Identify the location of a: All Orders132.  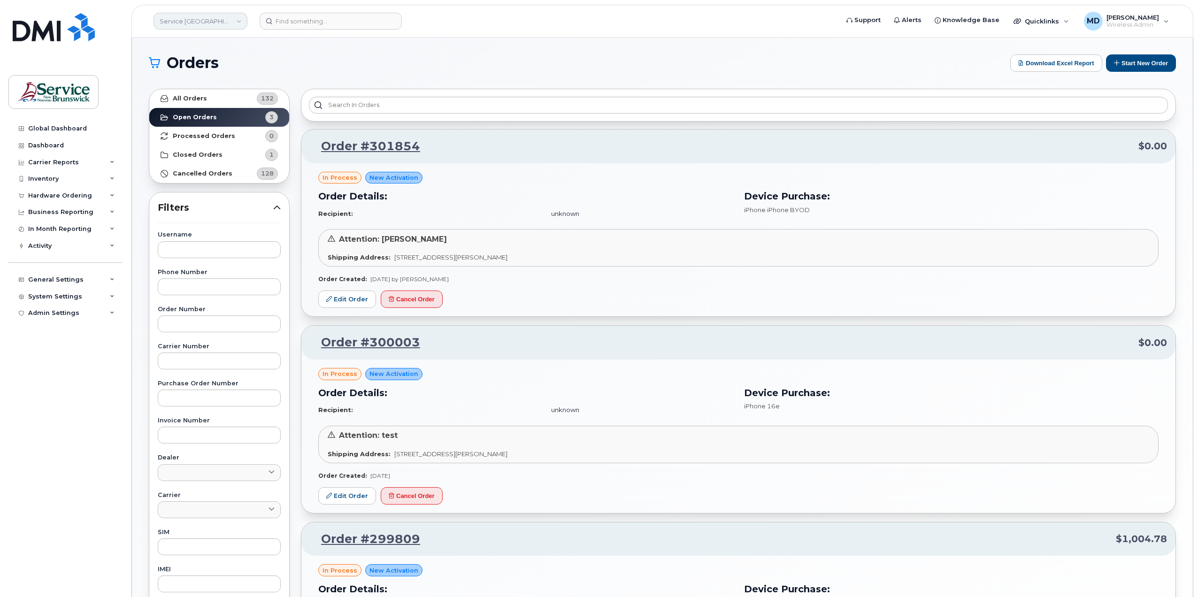
(219, 99).